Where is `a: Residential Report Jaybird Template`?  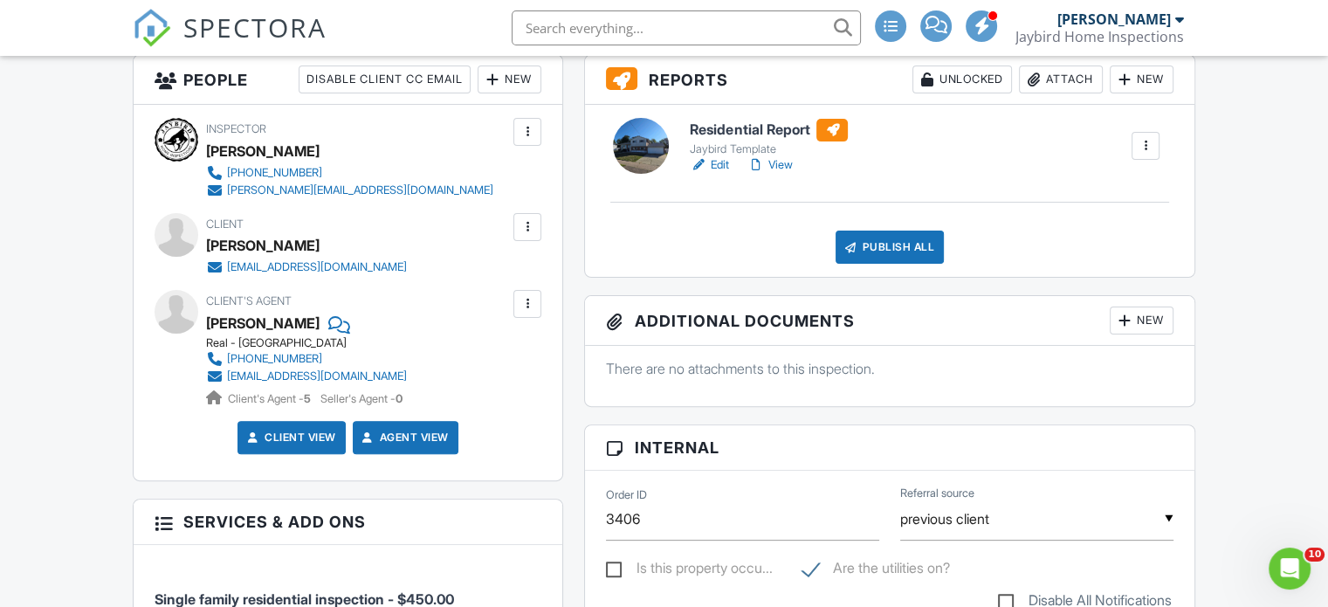 a: Residential Report Jaybird Template is located at coordinates (768, 138).